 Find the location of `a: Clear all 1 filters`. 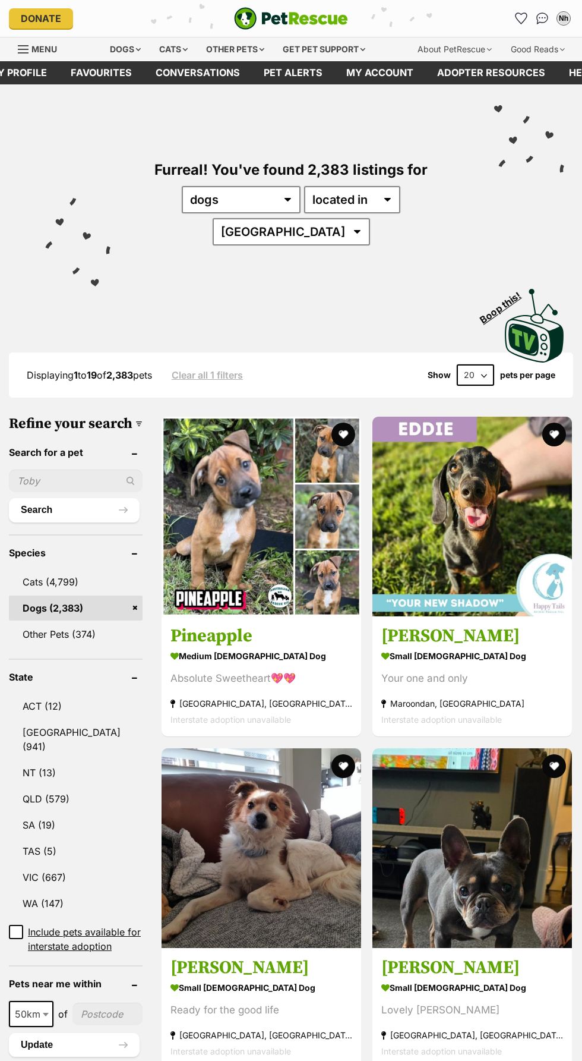

a: Clear all 1 filters is located at coordinates (207, 375).